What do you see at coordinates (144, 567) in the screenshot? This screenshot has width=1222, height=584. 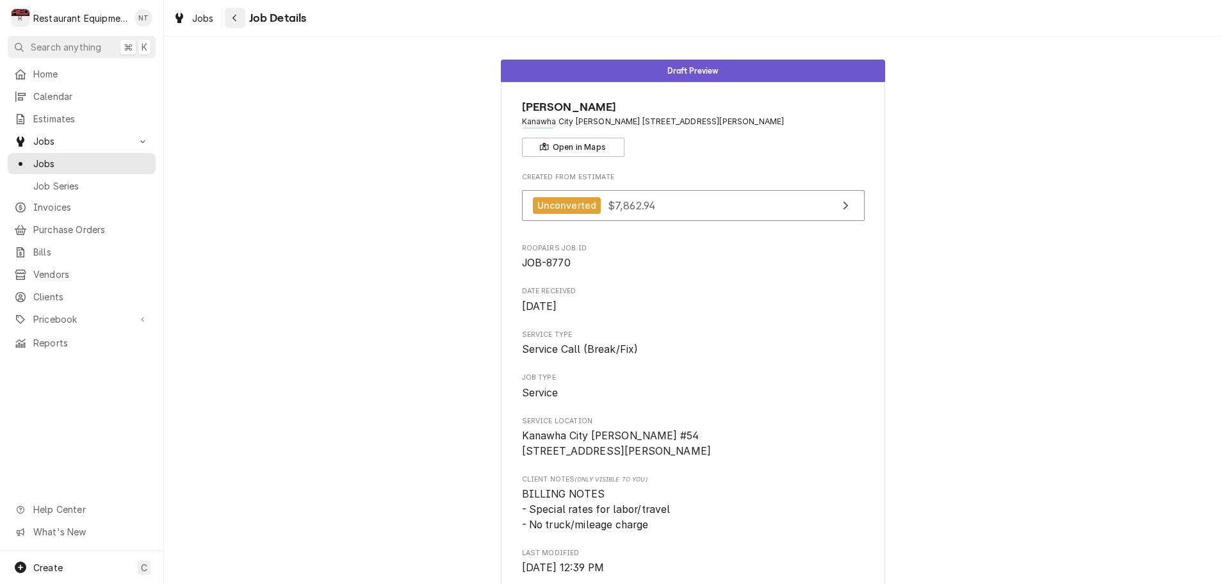 I see `span: C` at bounding box center [144, 567].